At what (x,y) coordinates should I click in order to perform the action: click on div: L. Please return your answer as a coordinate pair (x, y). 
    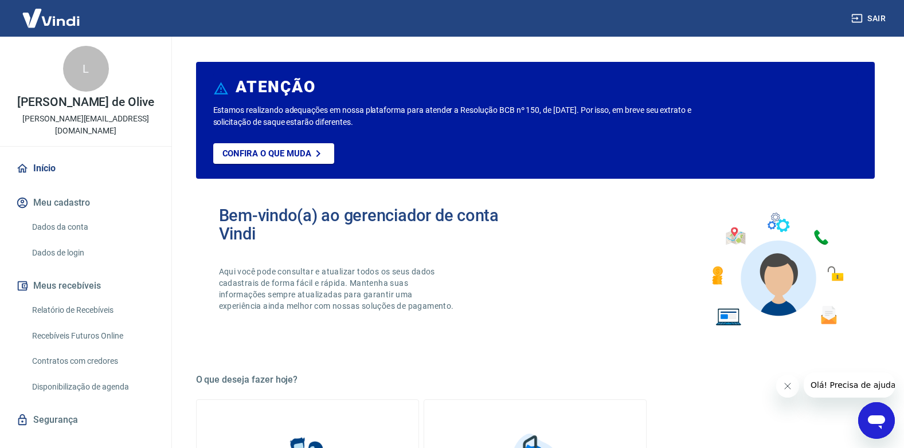
    Looking at the image, I should click on (86, 69).